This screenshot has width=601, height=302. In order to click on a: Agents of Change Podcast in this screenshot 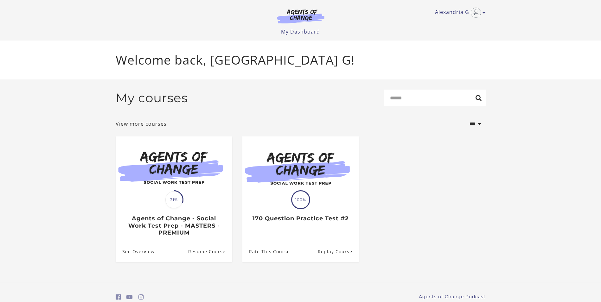, I will do `click(452, 297)`.